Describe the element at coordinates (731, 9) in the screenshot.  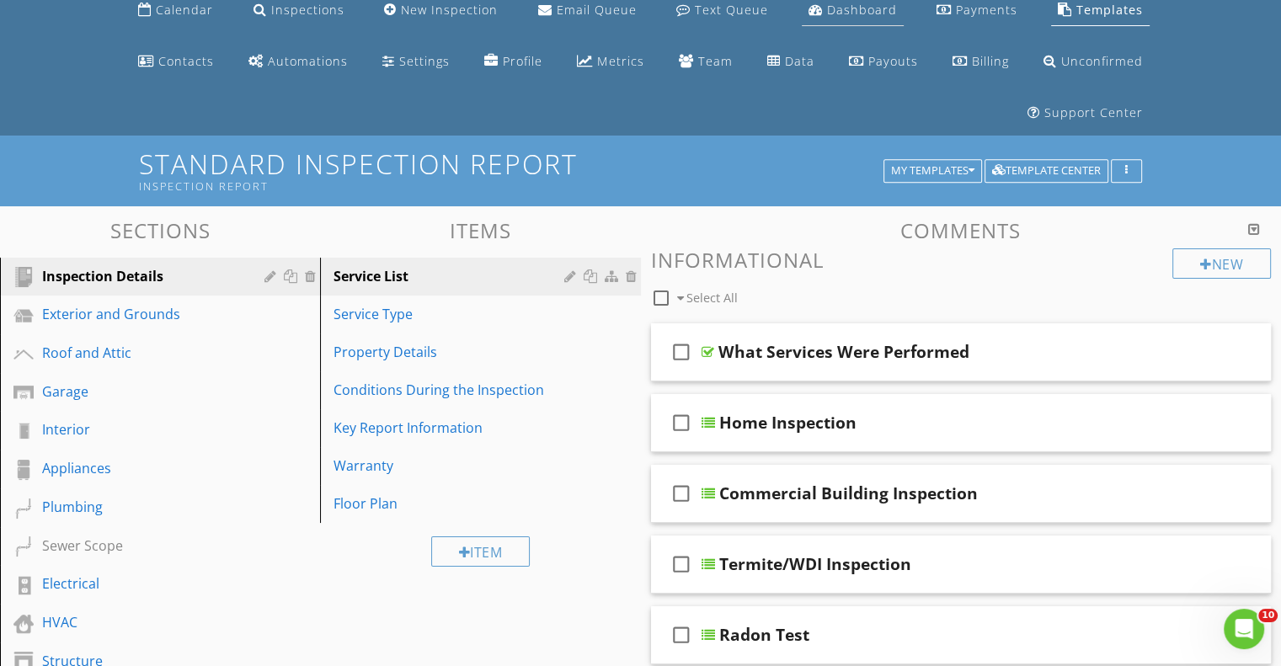
I see `div: Text Queue` at that location.